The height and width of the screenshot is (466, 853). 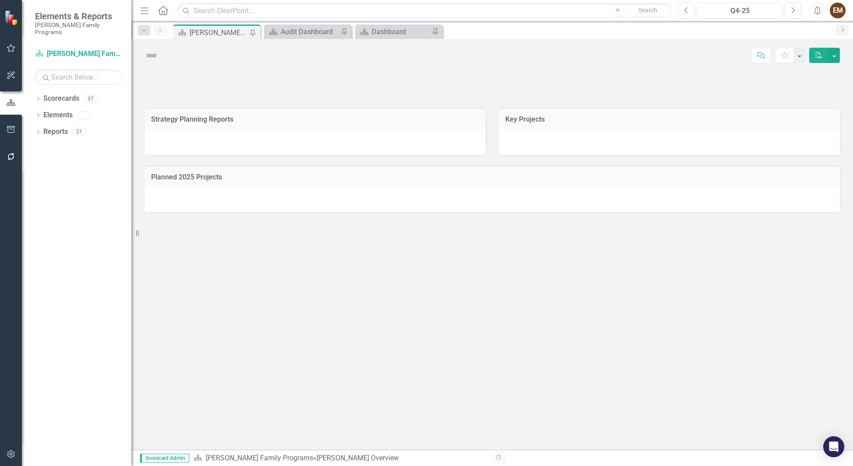 What do you see at coordinates (838, 11) in the screenshot?
I see `button: EM` at bounding box center [838, 11].